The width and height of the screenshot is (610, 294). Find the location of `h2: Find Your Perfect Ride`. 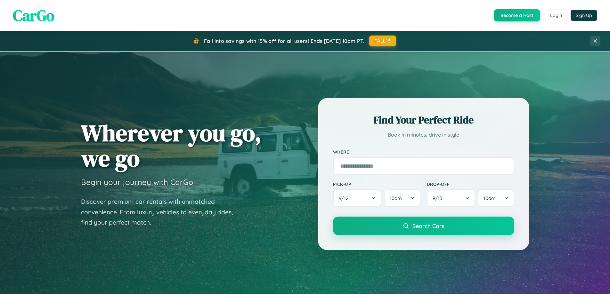

h2: Find Your Perfect Ride is located at coordinates (424, 120).